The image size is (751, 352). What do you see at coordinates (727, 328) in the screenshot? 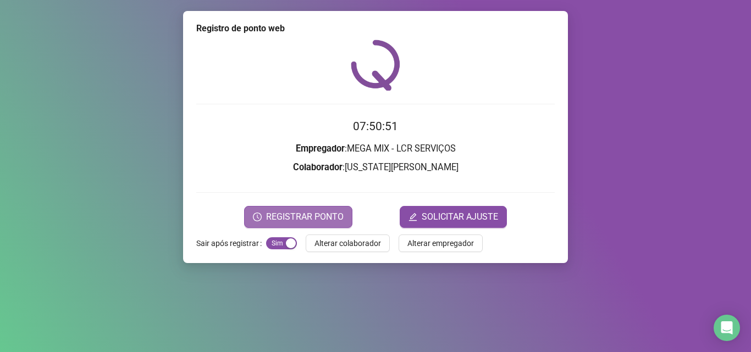
I see `div: Open Intercom Messenger` at bounding box center [727, 328].